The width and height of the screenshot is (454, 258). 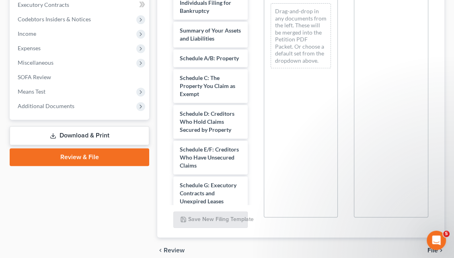 I want to click on a: SOFA Review, so click(x=80, y=77).